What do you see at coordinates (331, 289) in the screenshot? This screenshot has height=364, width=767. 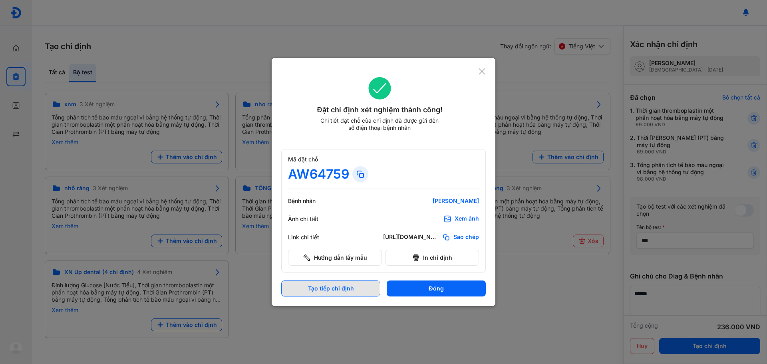 I see `button: Tạo tiếp chỉ định` at bounding box center [331, 289].